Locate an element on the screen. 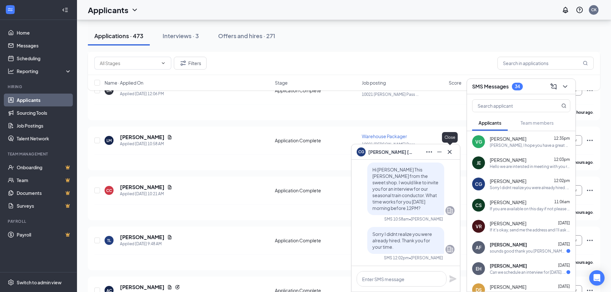  div: JE is located at coordinates (479, 163).